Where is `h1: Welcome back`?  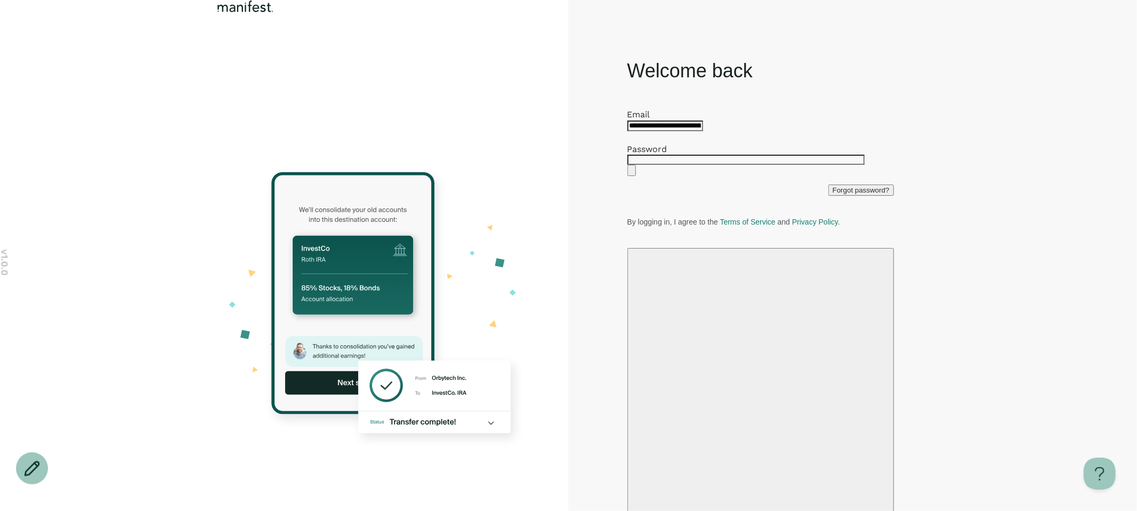 h1: Welcome back is located at coordinates (761, 71).